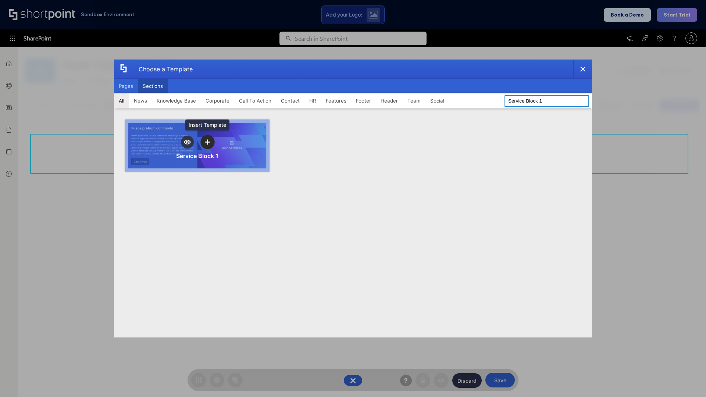 The height and width of the screenshot is (397, 706). What do you see at coordinates (688, 379) in the screenshot?
I see `div: Chat Widget` at bounding box center [688, 379].